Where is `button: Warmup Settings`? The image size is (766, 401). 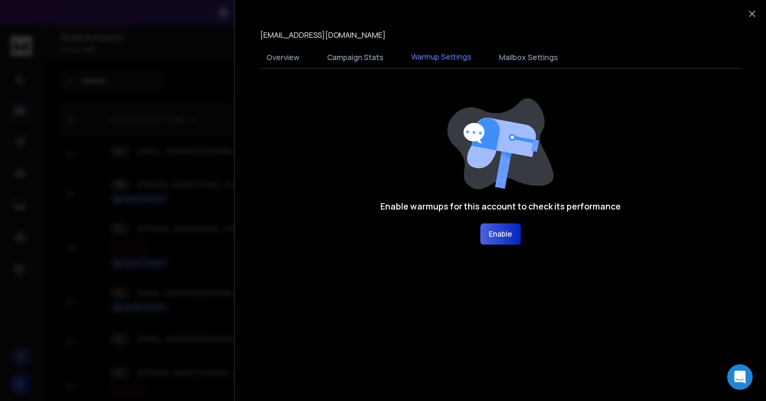
button: Warmup Settings is located at coordinates (441, 57).